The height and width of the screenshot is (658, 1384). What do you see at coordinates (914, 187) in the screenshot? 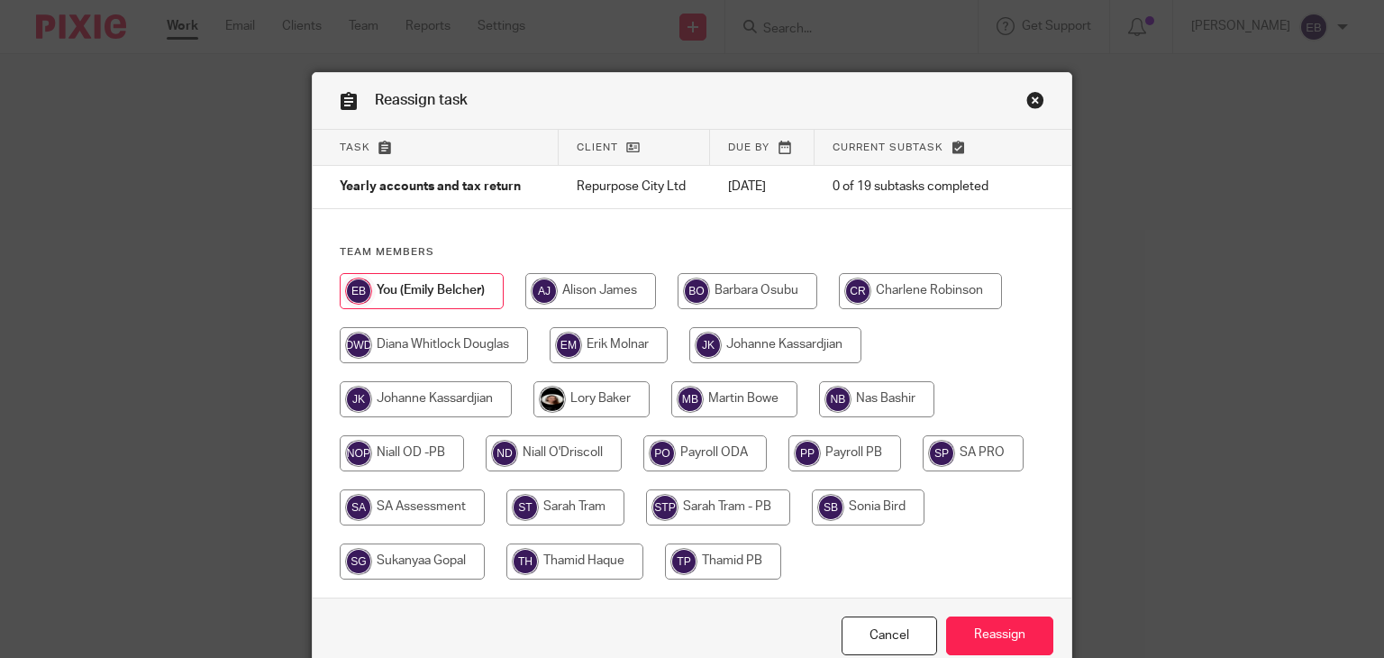
I see `td: 0 of 19 subtasks completed` at bounding box center [914, 187].